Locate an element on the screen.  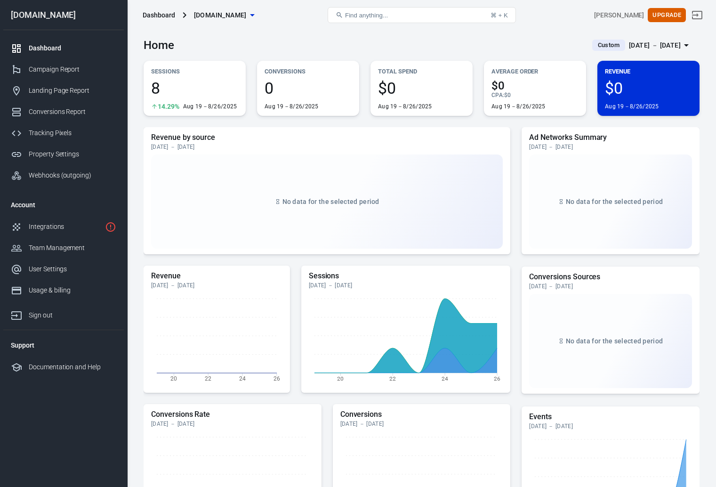
a: Integrations is located at coordinates (64, 226).